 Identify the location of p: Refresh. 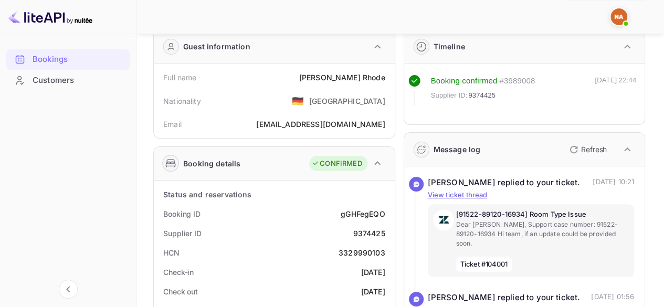
(593, 149).